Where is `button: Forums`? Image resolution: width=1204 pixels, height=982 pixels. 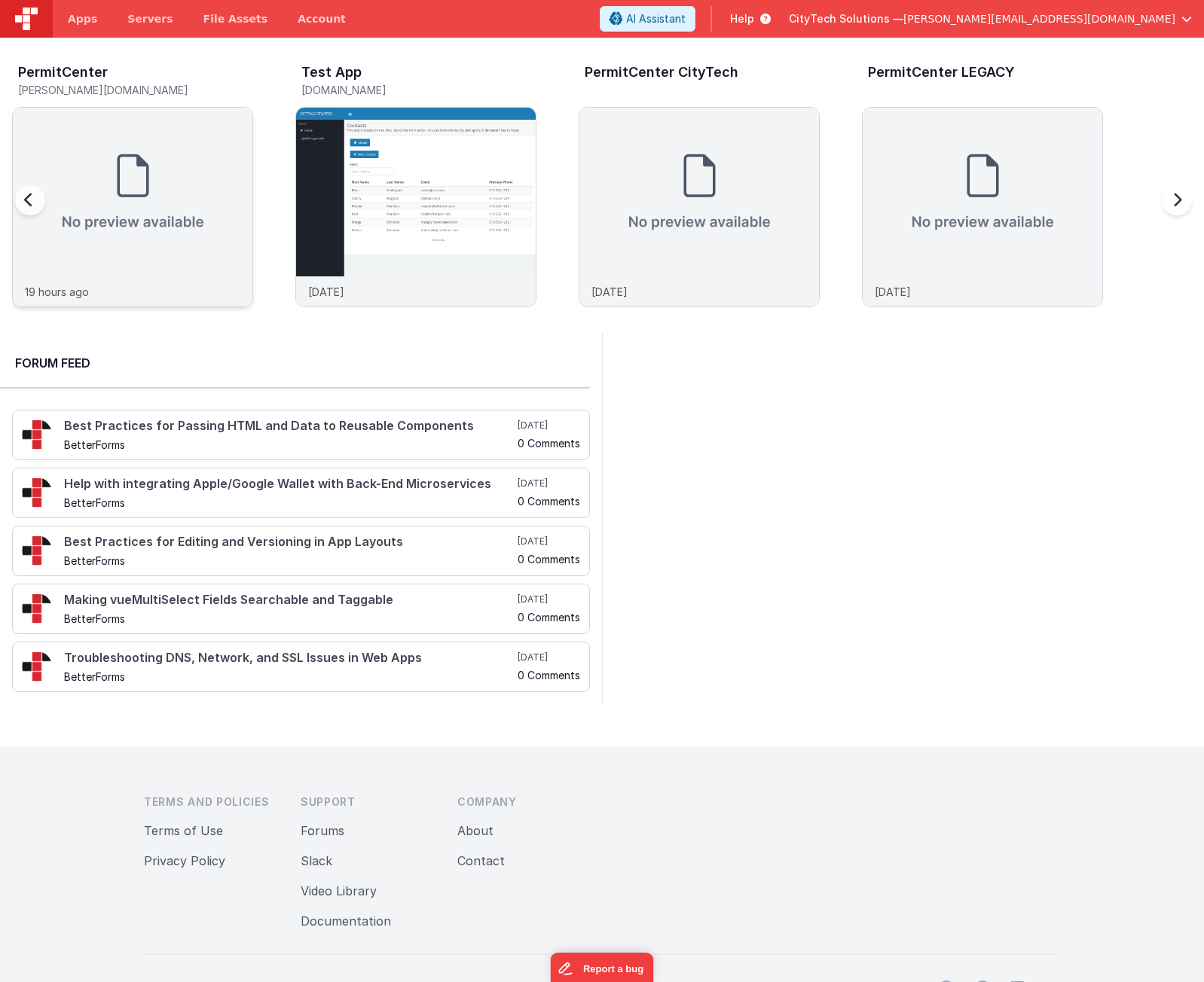
button: Forums is located at coordinates (323, 831).